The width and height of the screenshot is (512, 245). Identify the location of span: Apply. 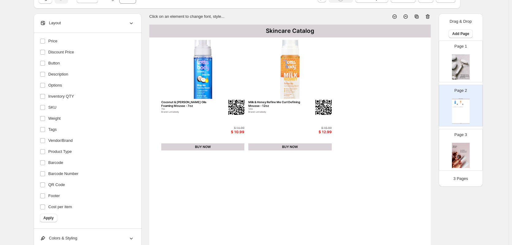
(48, 218).